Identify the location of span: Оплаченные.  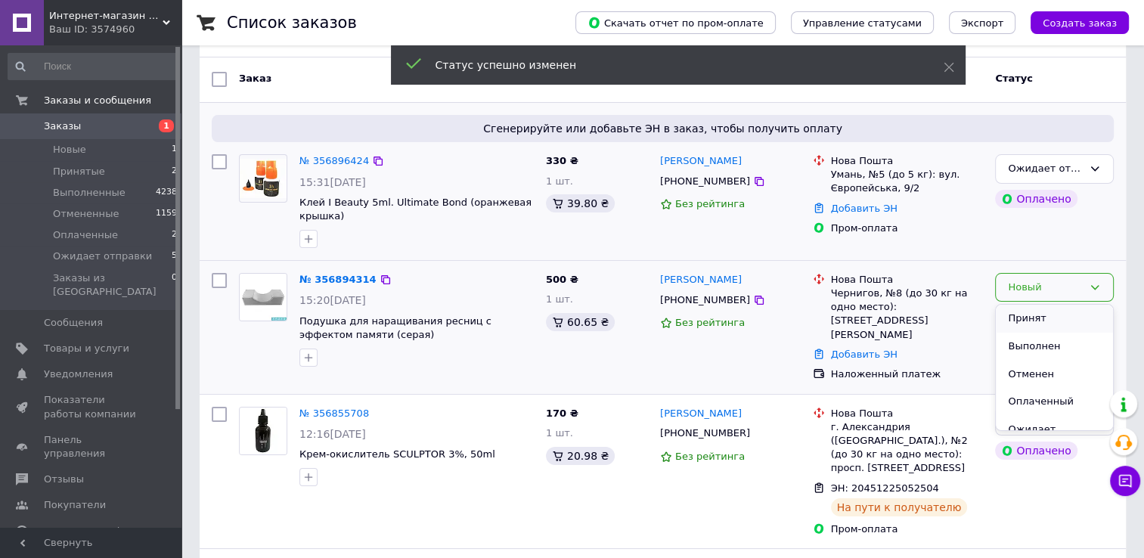
(85, 235).